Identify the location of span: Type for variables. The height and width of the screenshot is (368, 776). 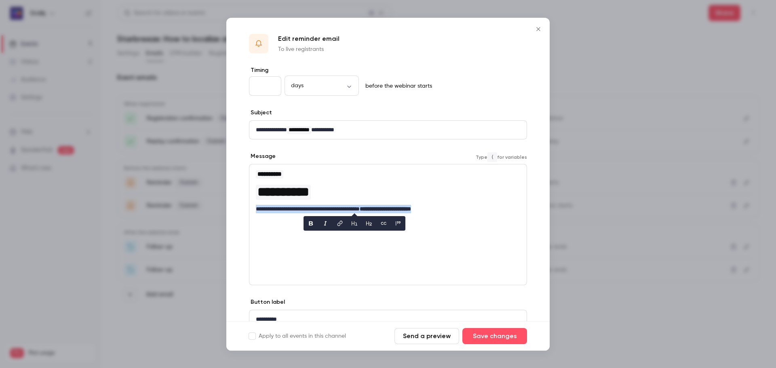
(501, 157).